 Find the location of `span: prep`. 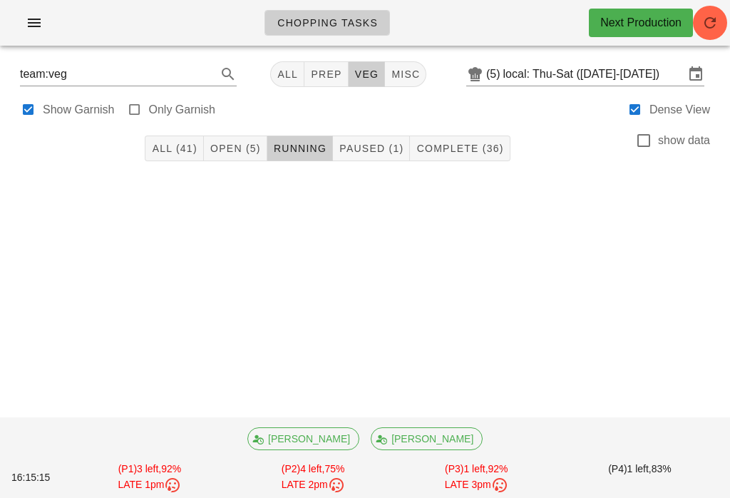

span: prep is located at coordinates (326, 74).